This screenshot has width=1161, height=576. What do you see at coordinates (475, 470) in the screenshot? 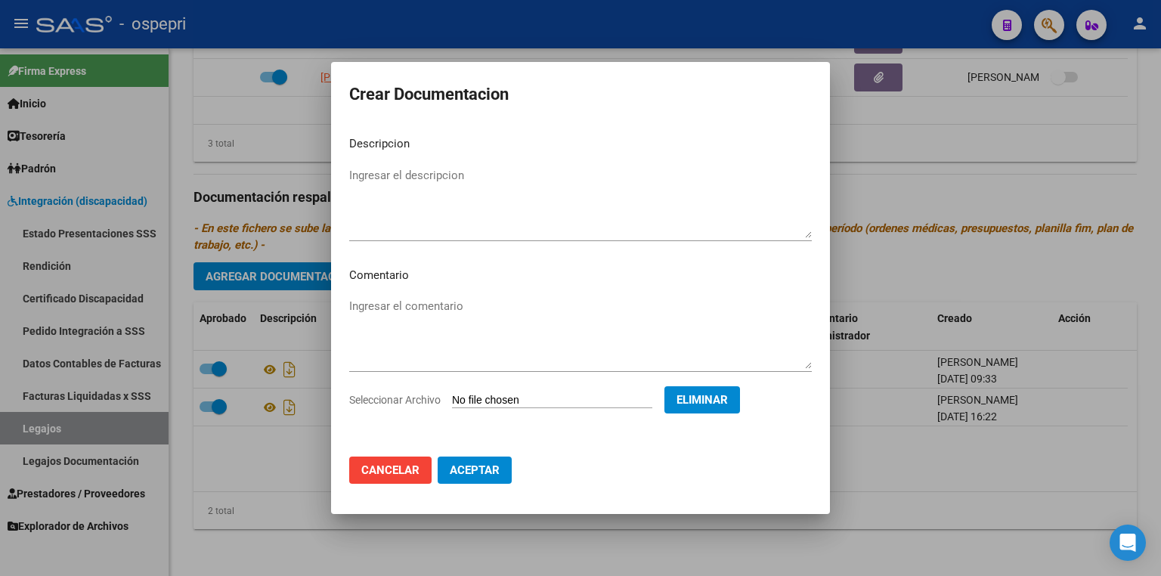
I see `span: Aceptar` at bounding box center [475, 470].